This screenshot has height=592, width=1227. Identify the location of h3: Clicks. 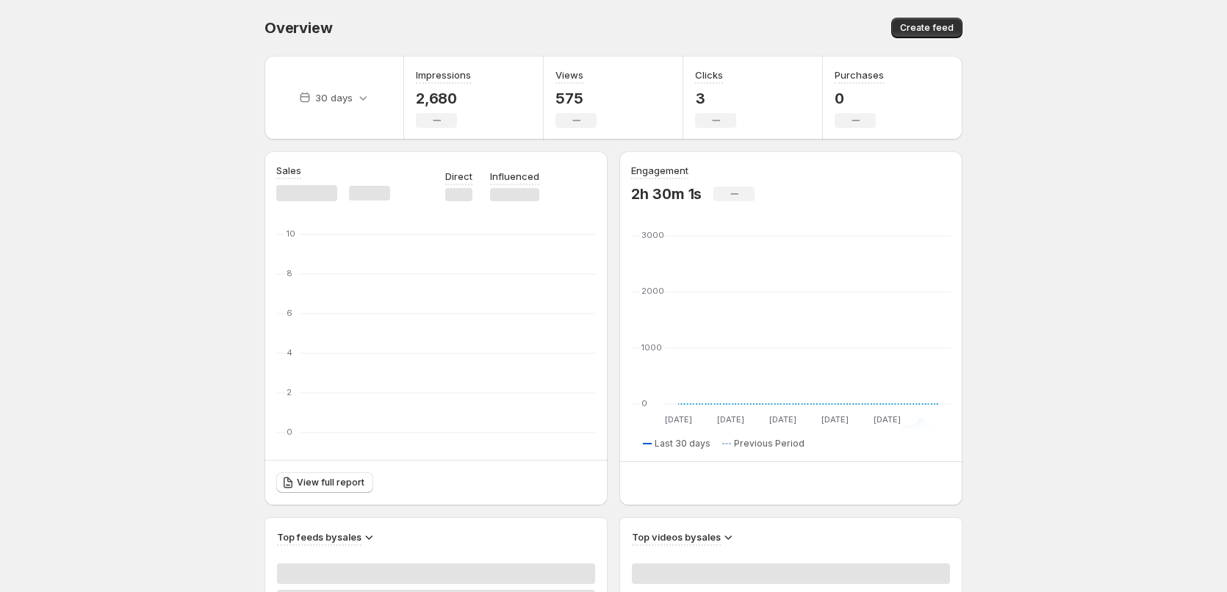
(709, 75).